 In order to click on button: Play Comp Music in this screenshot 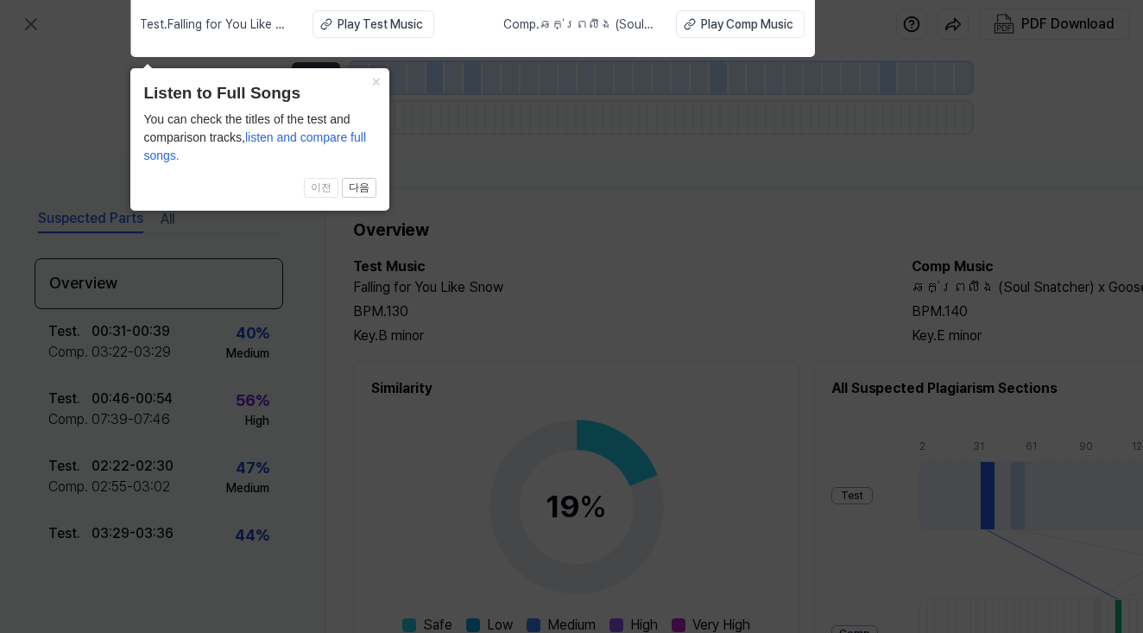, I will do `click(740, 24)`.